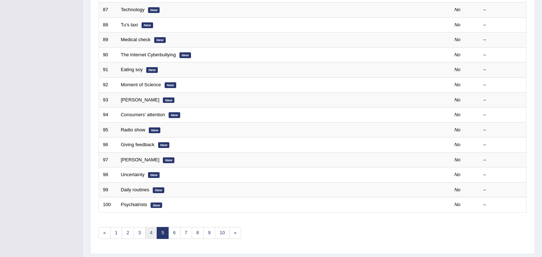 The height and width of the screenshot is (257, 542). I want to click on td: 96, so click(108, 145).